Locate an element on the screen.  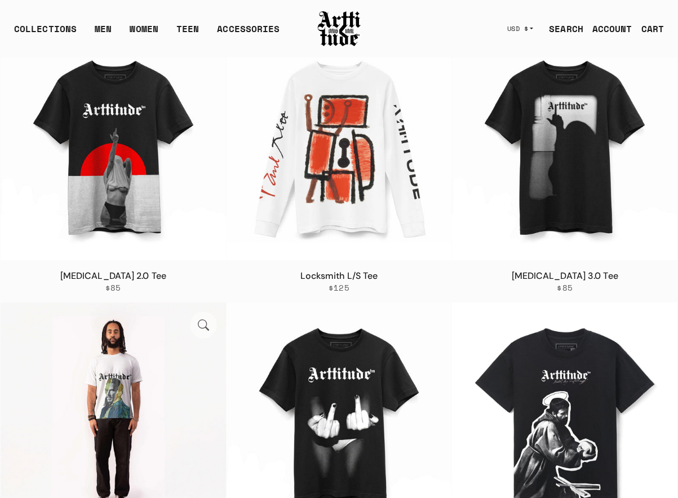
div: COLLECTIONS is located at coordinates (45, 33).